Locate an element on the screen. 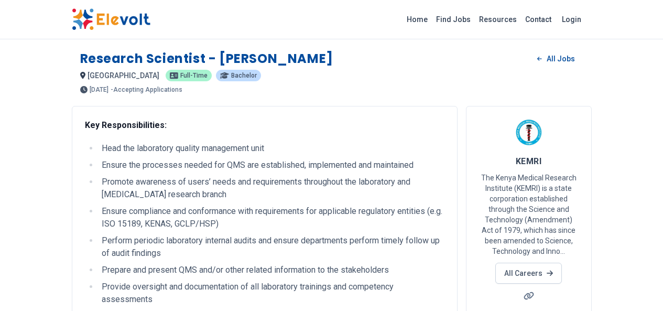 The width and height of the screenshot is (663, 311). a: All Jobs is located at coordinates (556, 59).